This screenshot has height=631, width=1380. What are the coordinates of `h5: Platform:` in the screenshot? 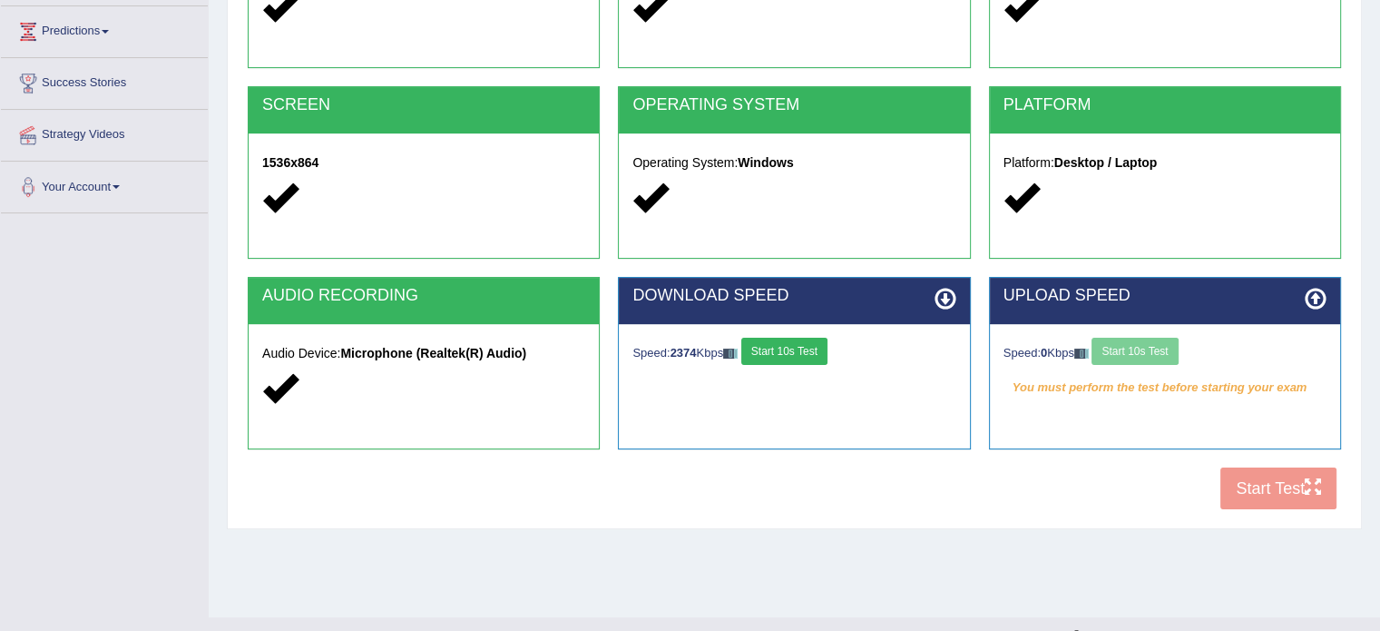 It's located at (1165, 162).